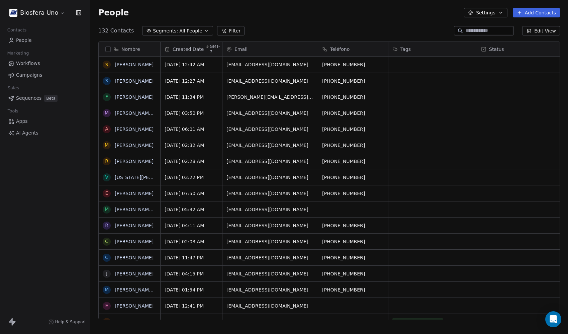  What do you see at coordinates (45, 40) in the screenshot?
I see `a: People` at bounding box center [45, 40].